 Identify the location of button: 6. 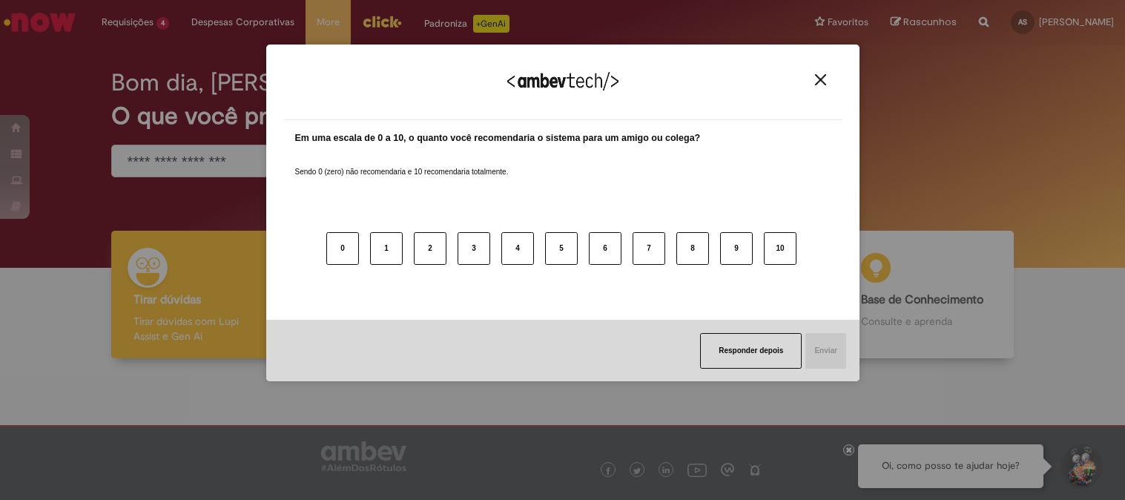
(605, 249).